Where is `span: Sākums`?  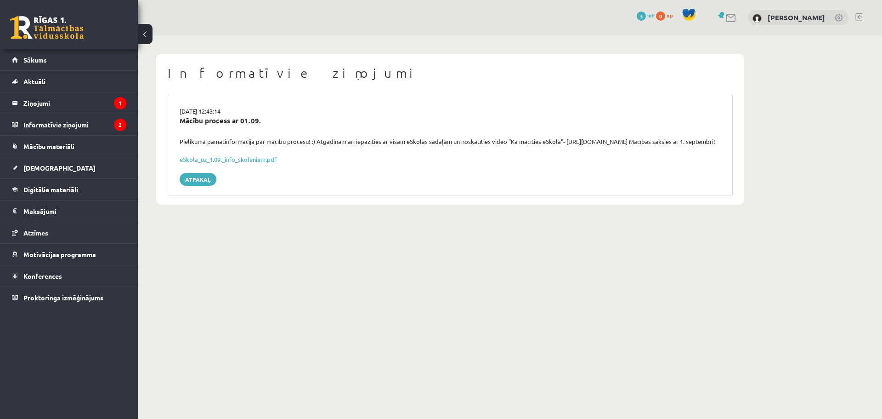
span: Sākums is located at coordinates (35, 60).